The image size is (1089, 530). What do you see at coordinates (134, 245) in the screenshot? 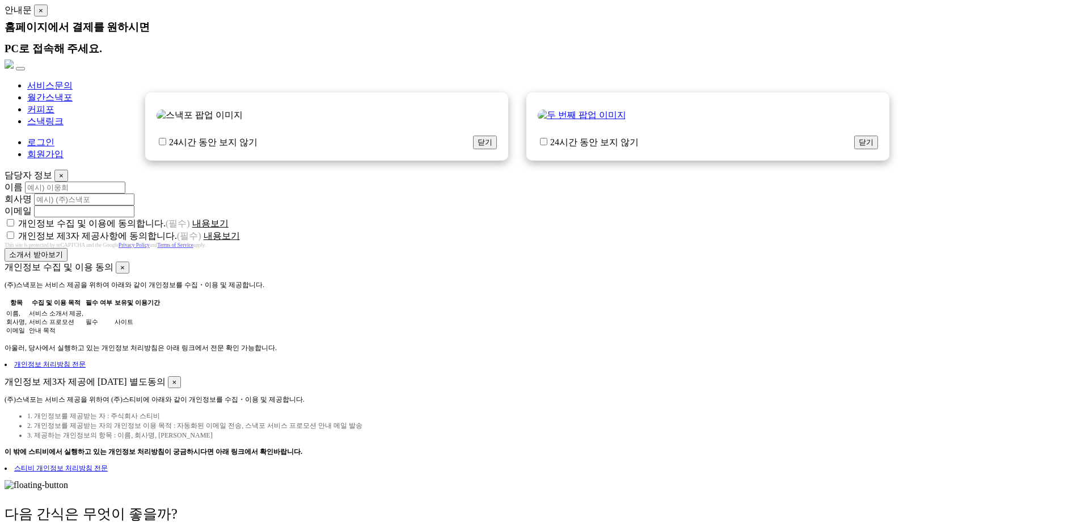
I see `a: Privacy Policy` at bounding box center [134, 245].